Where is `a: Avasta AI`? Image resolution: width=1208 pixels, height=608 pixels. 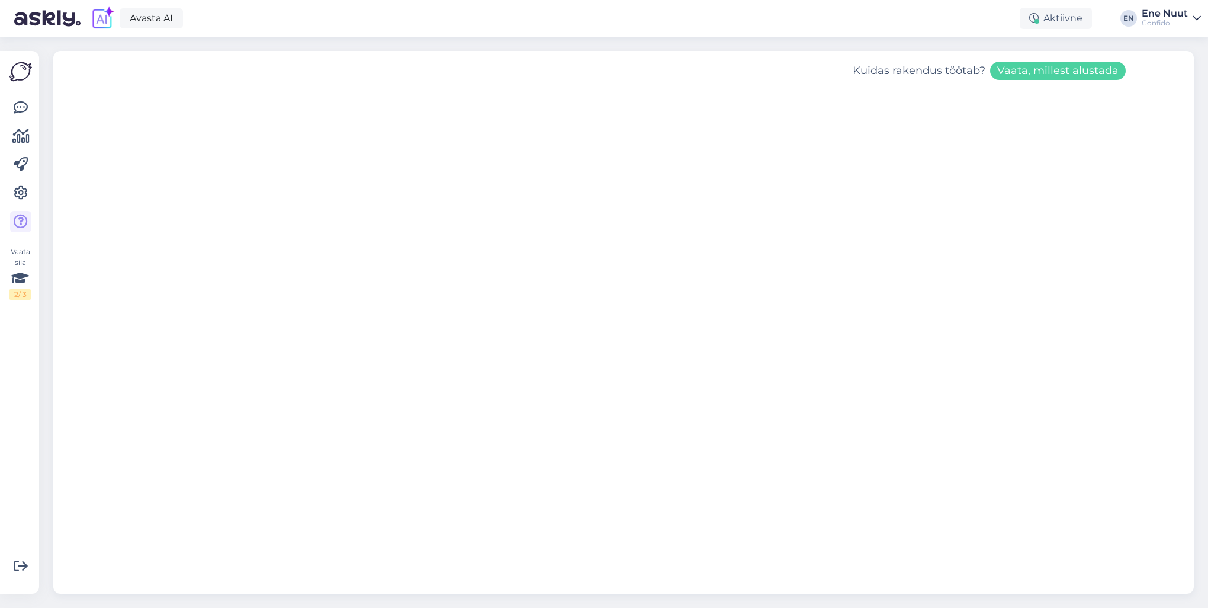 a: Avasta AI is located at coordinates (151, 18).